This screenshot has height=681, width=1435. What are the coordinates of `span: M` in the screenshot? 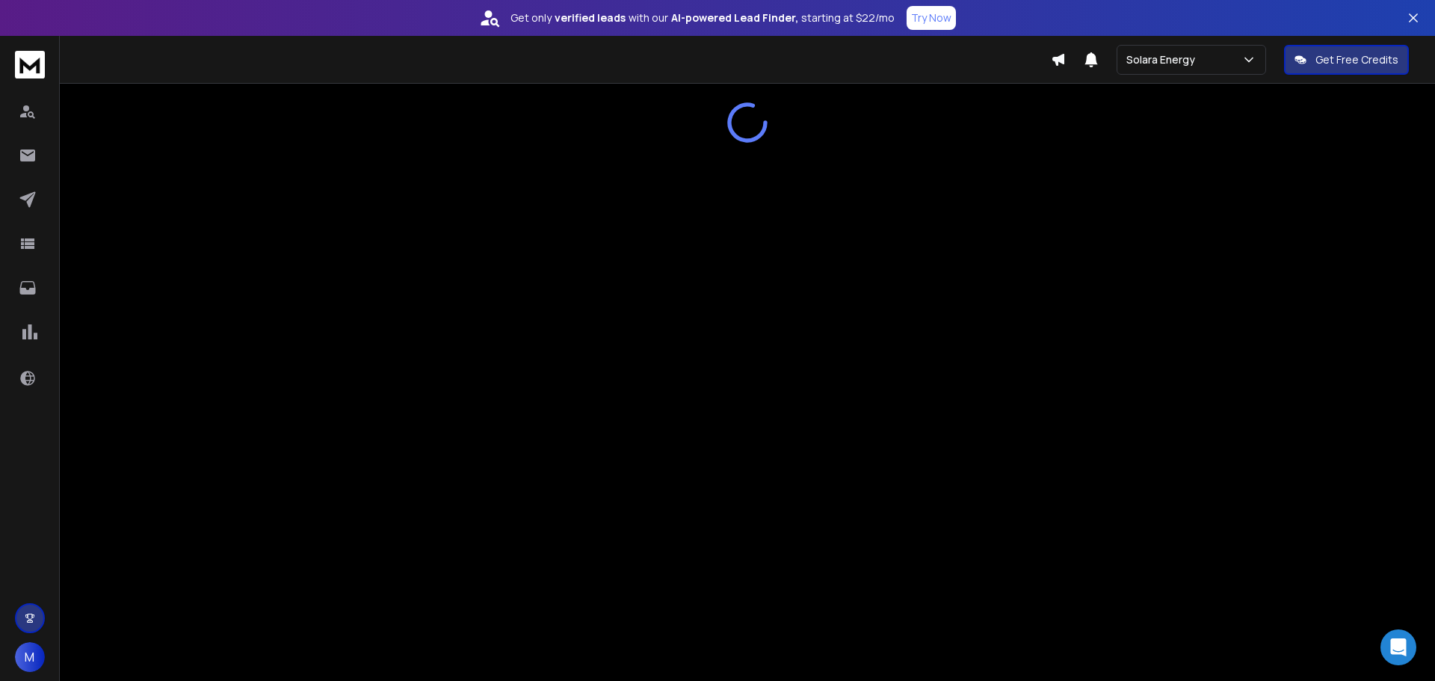 It's located at (30, 657).